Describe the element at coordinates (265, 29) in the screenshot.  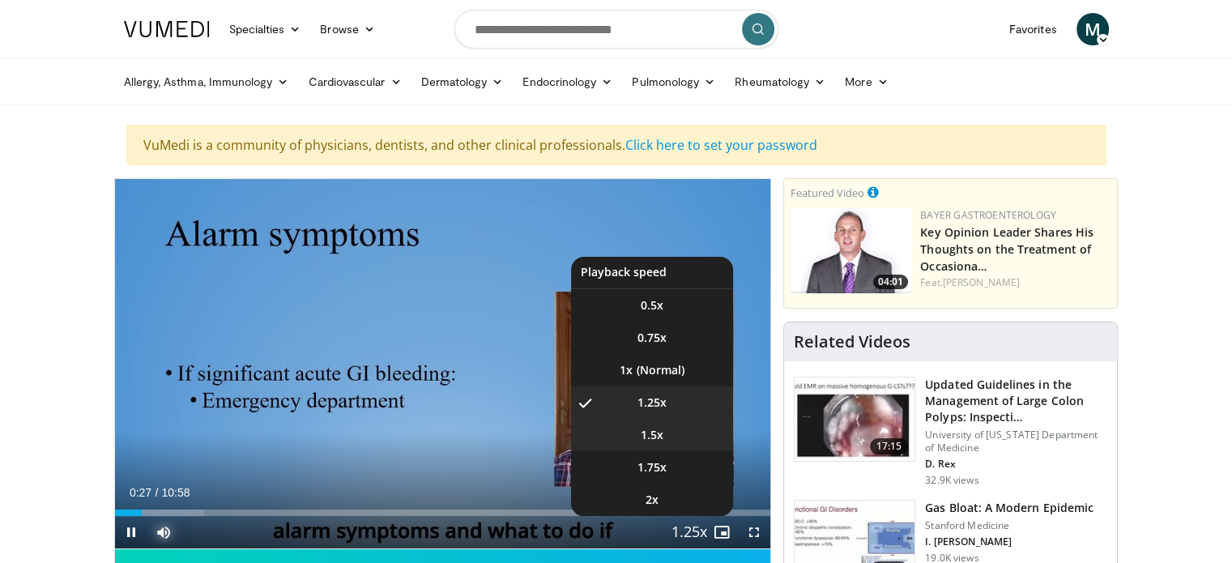
I see `a: Specialties` at that location.